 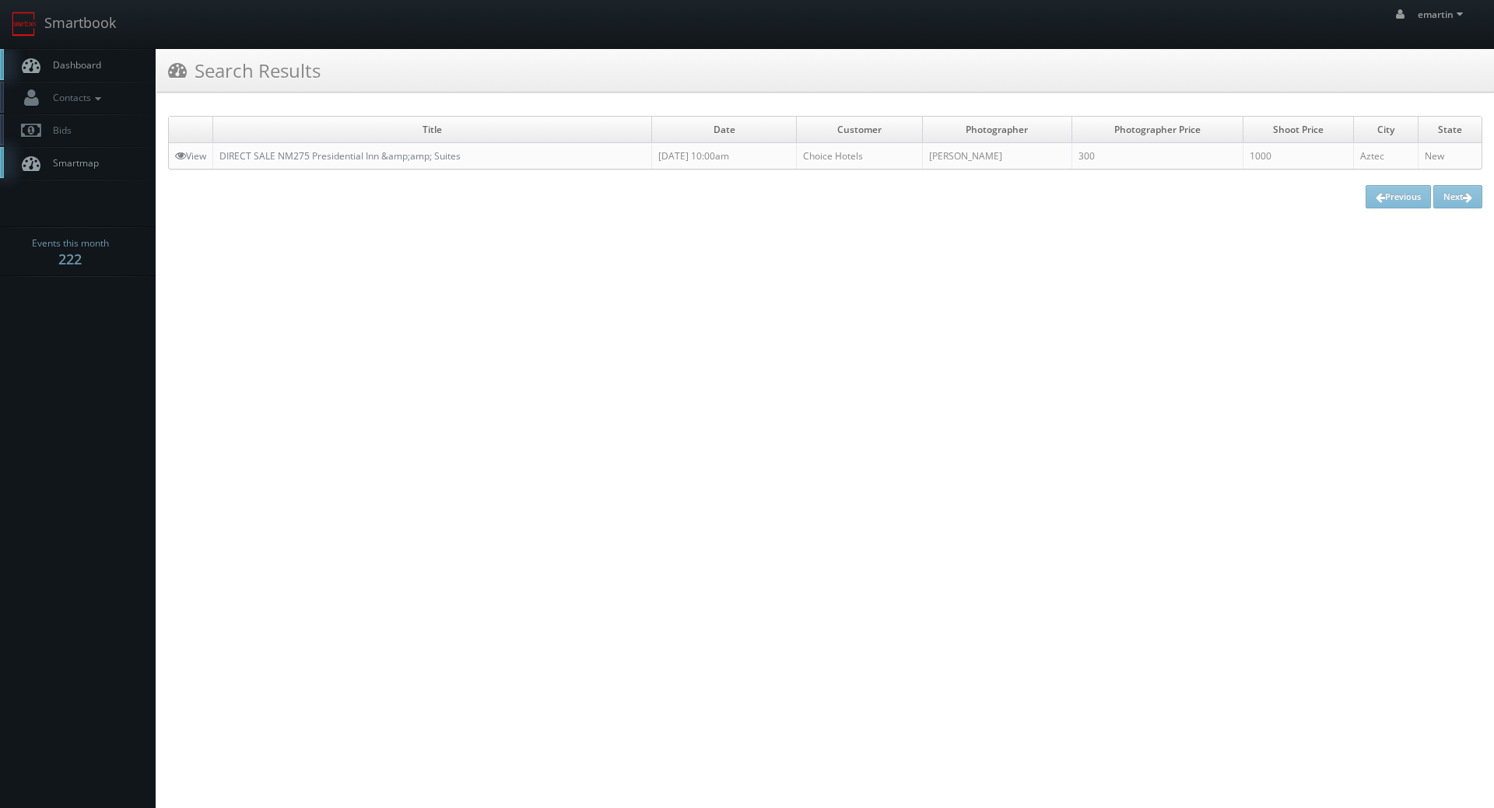 What do you see at coordinates (72, 163) in the screenshot?
I see `span: Smartmap` at bounding box center [72, 163].